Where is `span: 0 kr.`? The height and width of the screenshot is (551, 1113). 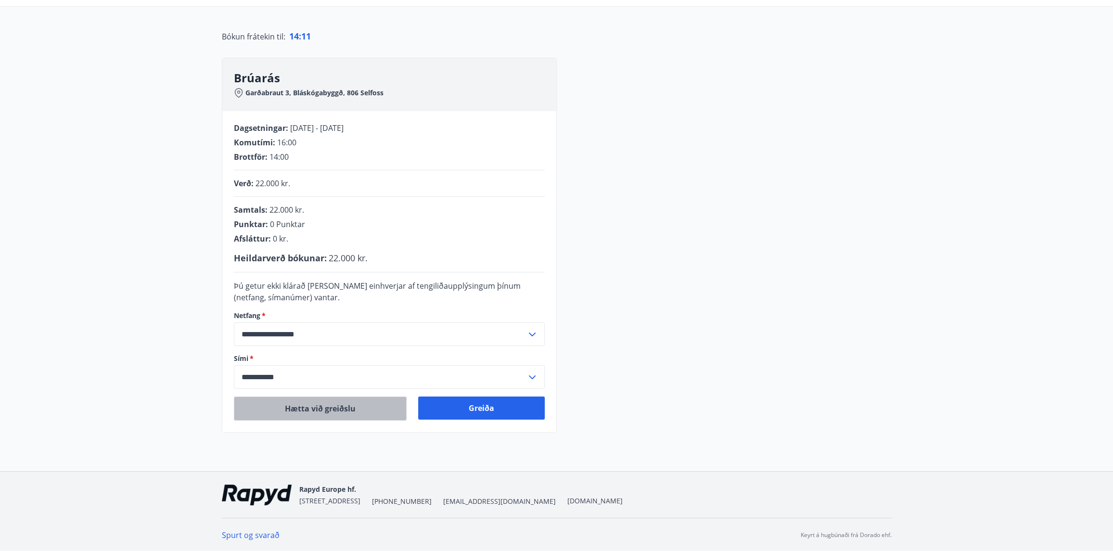
span: 0 kr. is located at coordinates (280, 239).